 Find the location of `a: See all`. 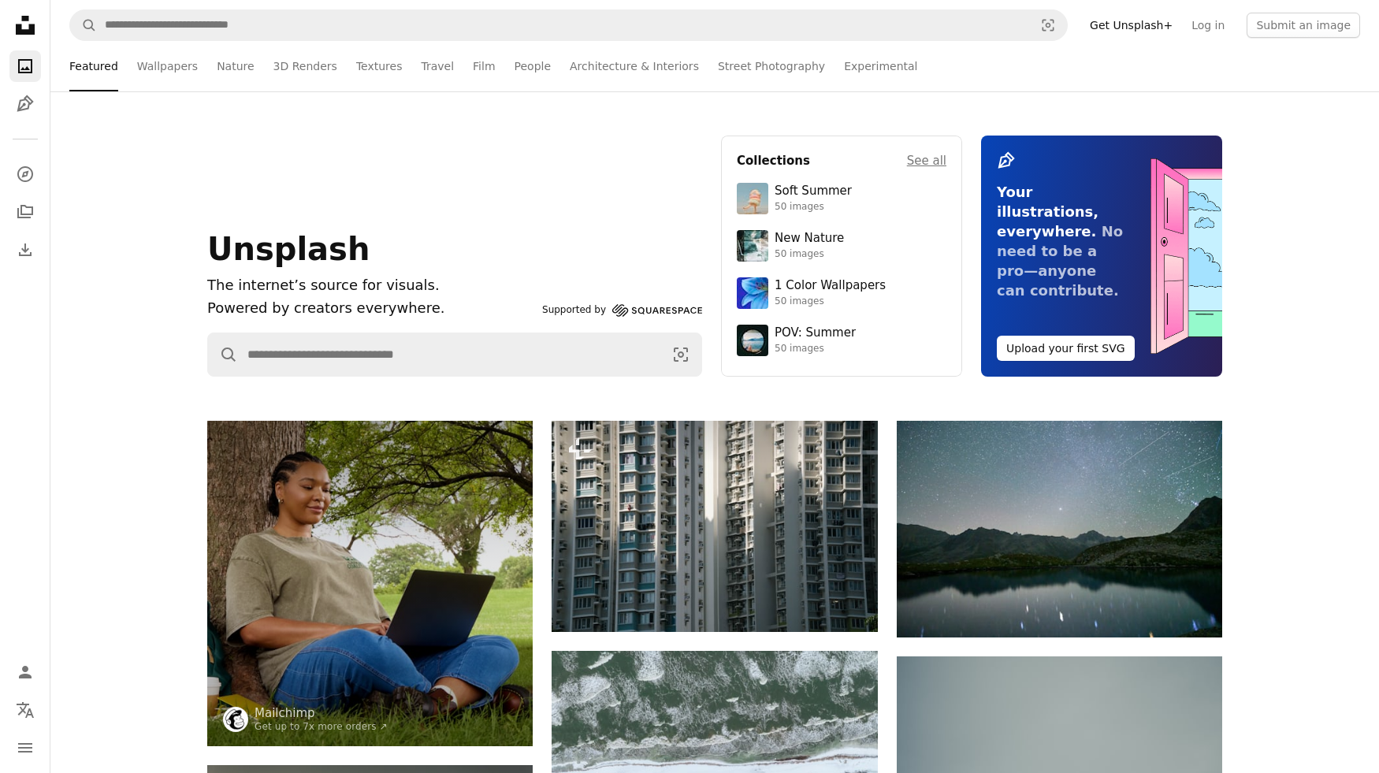

a: See all is located at coordinates (927, 161).